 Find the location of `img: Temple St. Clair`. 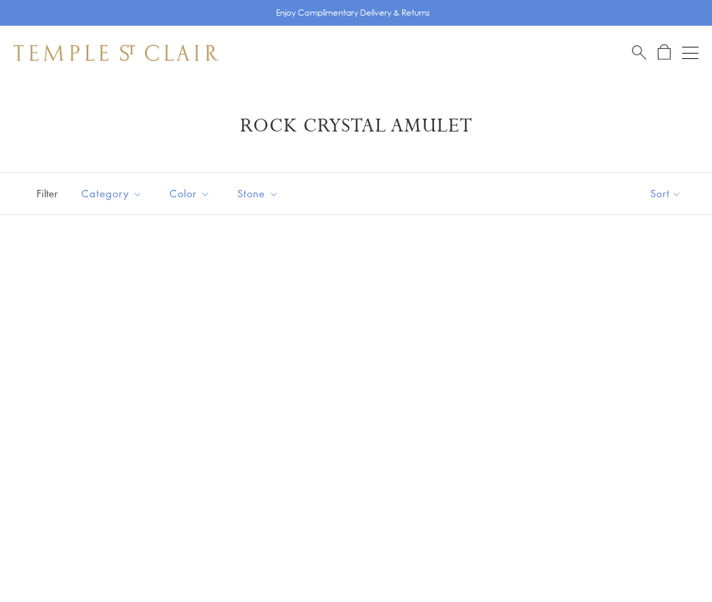

img: Temple St. Clair is located at coordinates (116, 53).